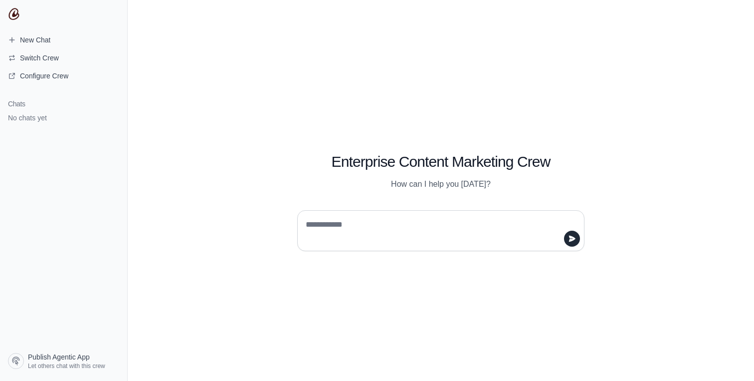  Describe the element at coordinates (63, 361) in the screenshot. I see `a: Publish Agentic App Let others chat with this crew` at that location.